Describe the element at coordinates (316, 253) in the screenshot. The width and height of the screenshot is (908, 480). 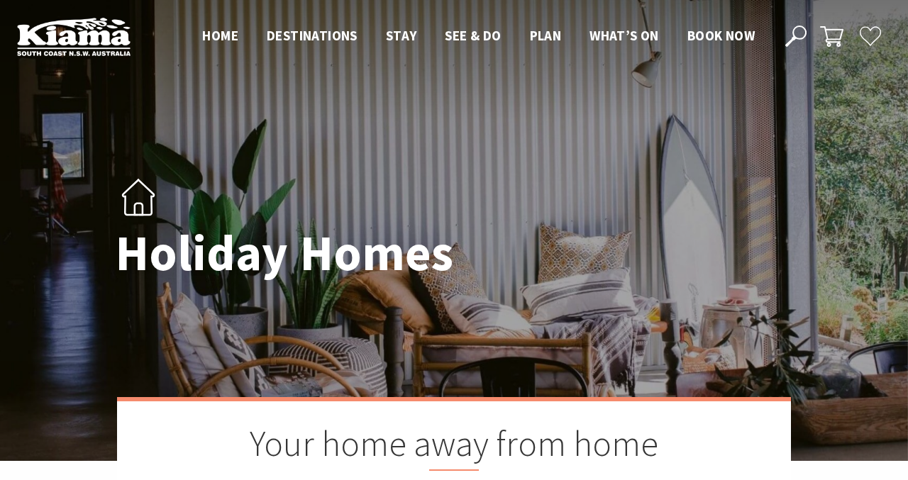
I see `h1: Holiday Homes` at that location.